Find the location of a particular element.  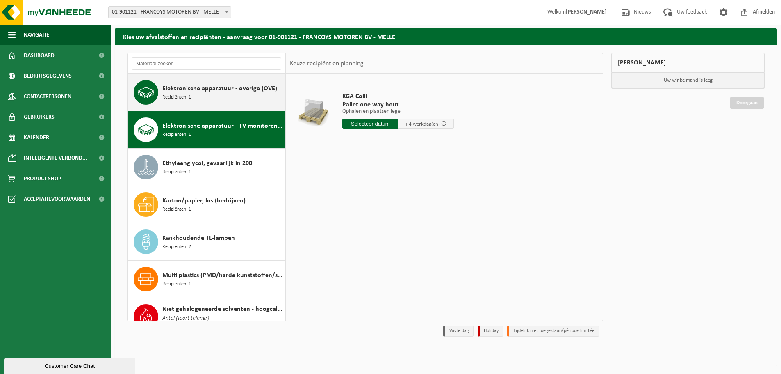

span: Elektronische apparatuur - overige (OVE) is located at coordinates (220, 89).